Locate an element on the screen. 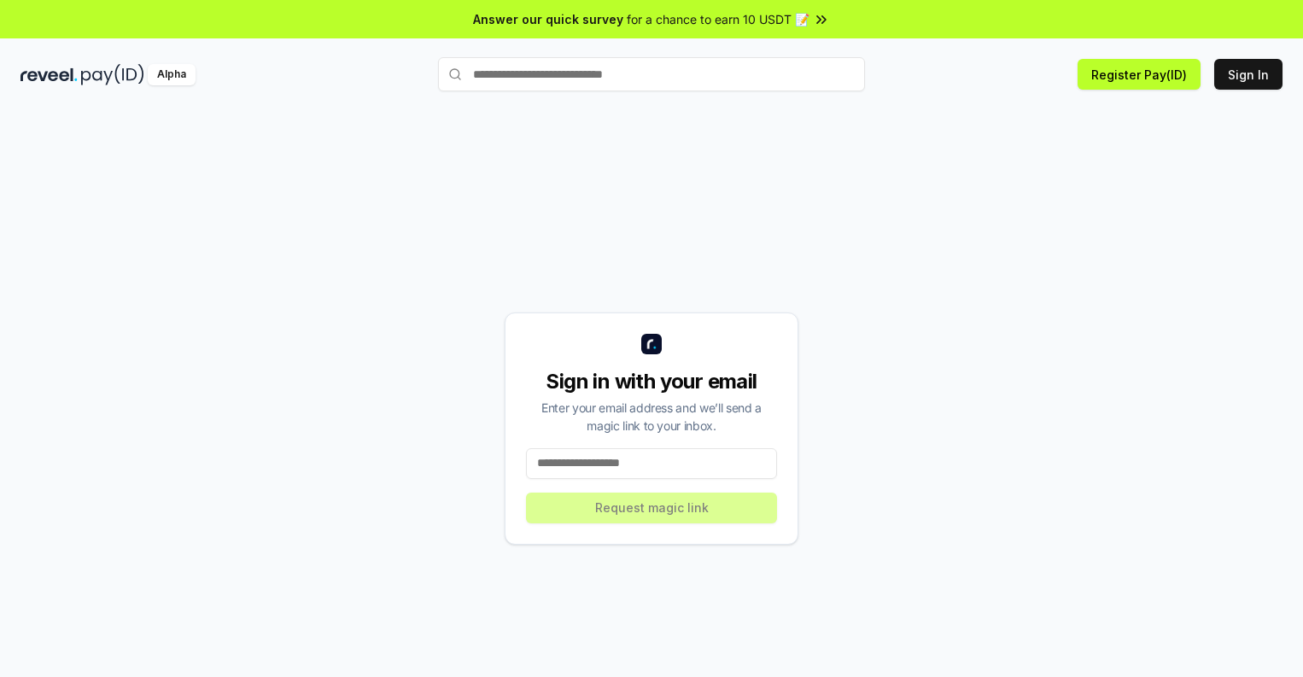  img: logo_small is located at coordinates (652, 344).